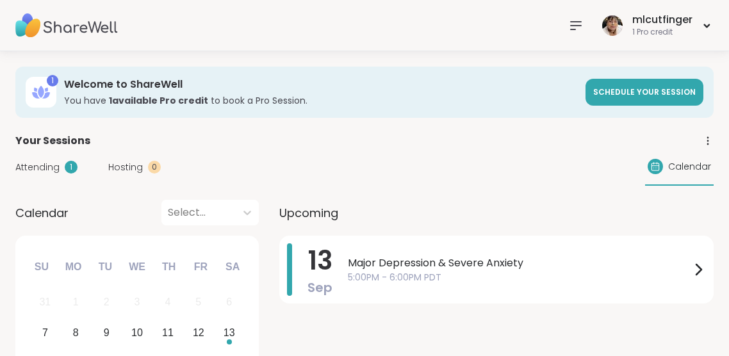 This screenshot has height=356, width=729. What do you see at coordinates (53, 141) in the screenshot?
I see `span: Your Sessions` at bounding box center [53, 141].